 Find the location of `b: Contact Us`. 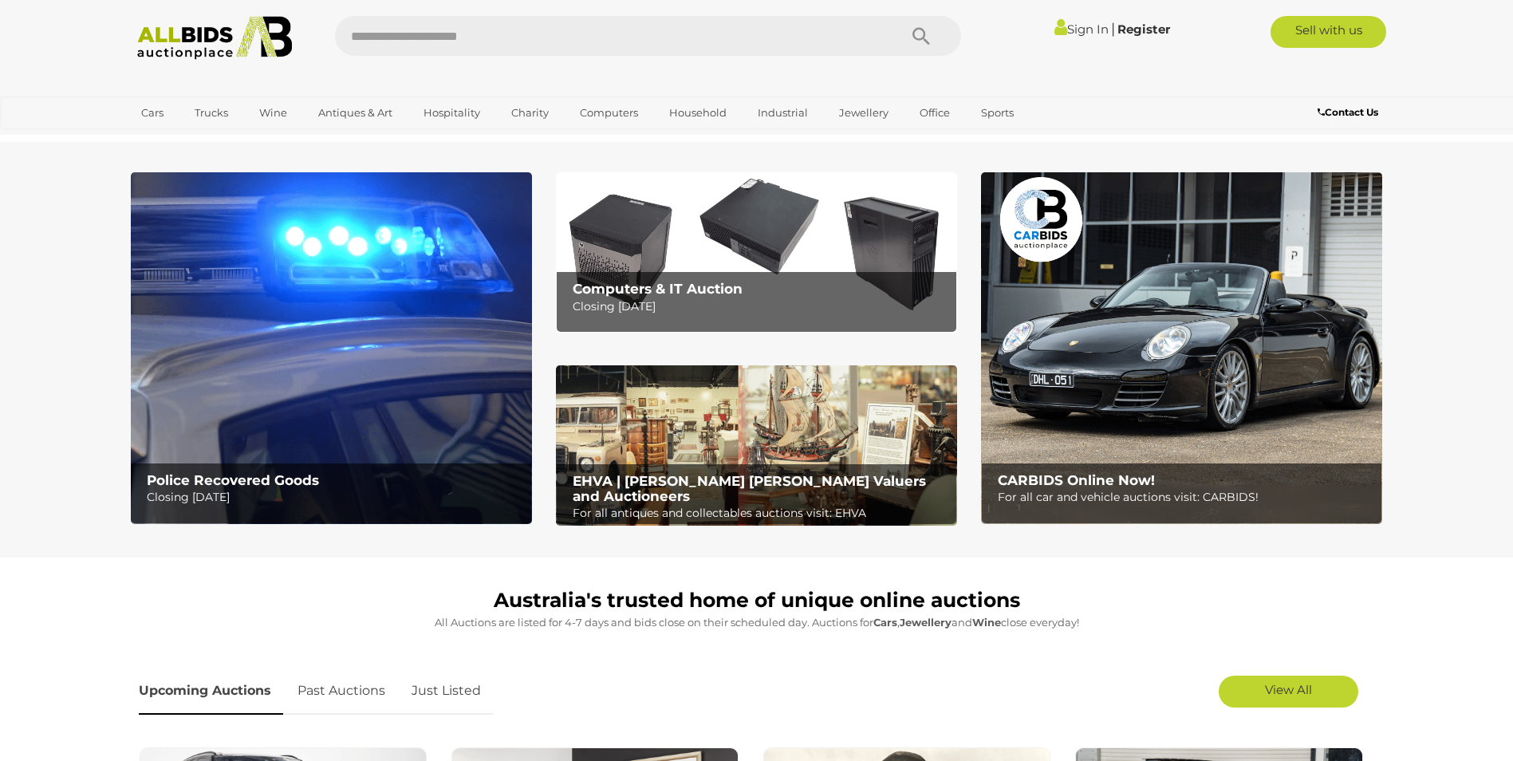

b: Contact Us is located at coordinates (1348, 112).